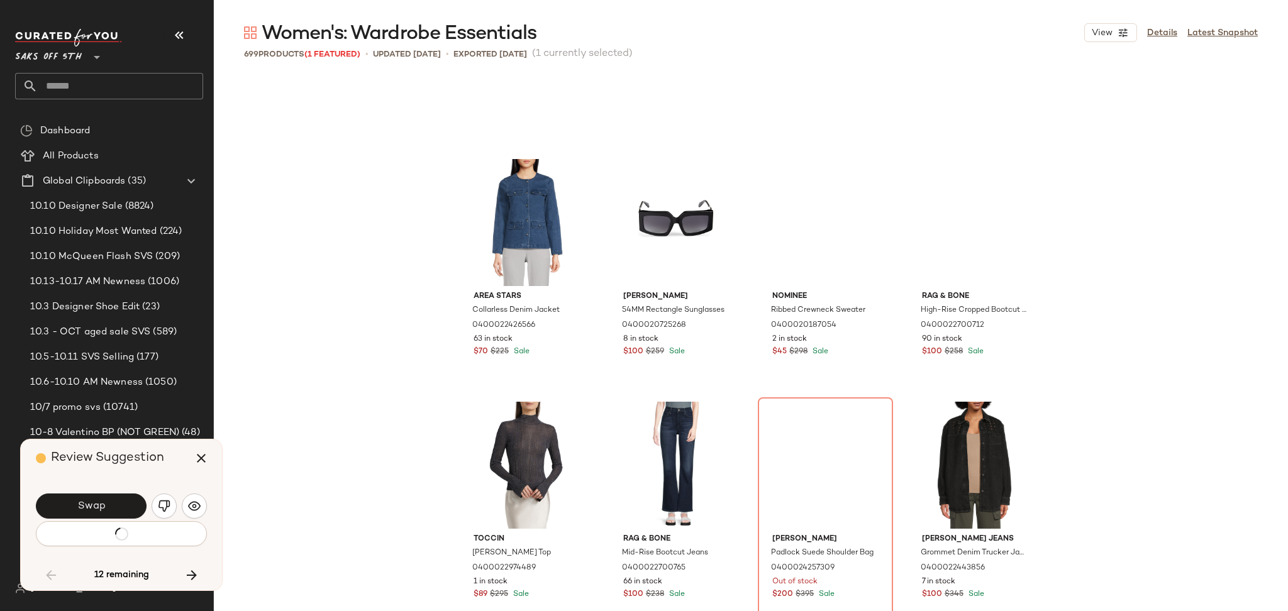  Describe the element at coordinates (938, 582) in the screenshot. I see `span: 7 in stock` at that location.